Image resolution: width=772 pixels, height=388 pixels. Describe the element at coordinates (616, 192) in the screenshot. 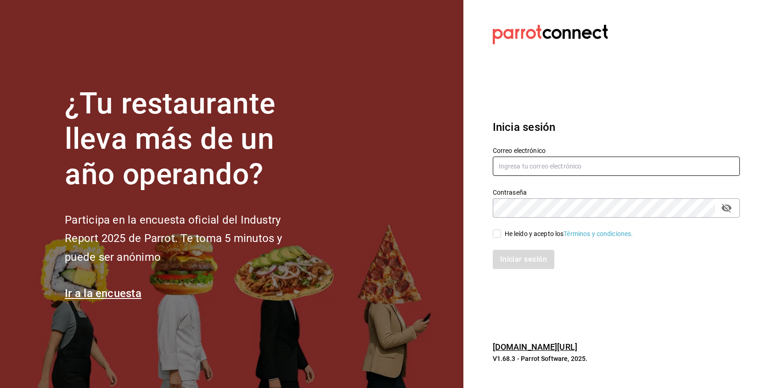

I see `label: Contraseña` at that location.